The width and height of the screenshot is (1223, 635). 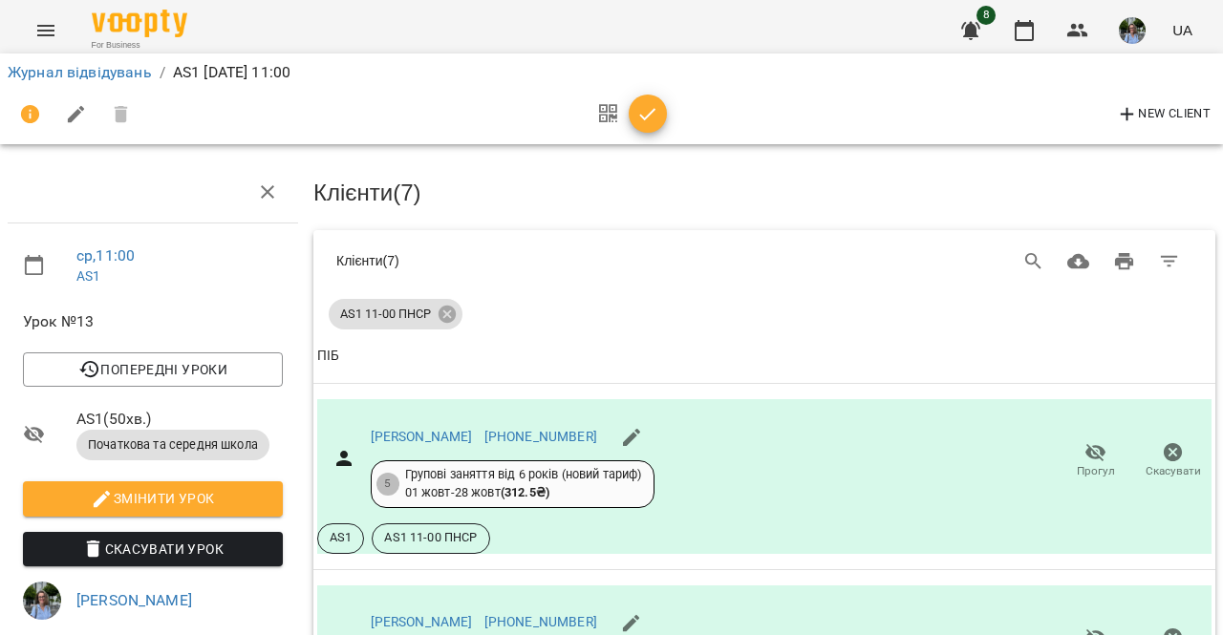 What do you see at coordinates (1182, 30) in the screenshot?
I see `span: UA` at bounding box center [1182, 30].